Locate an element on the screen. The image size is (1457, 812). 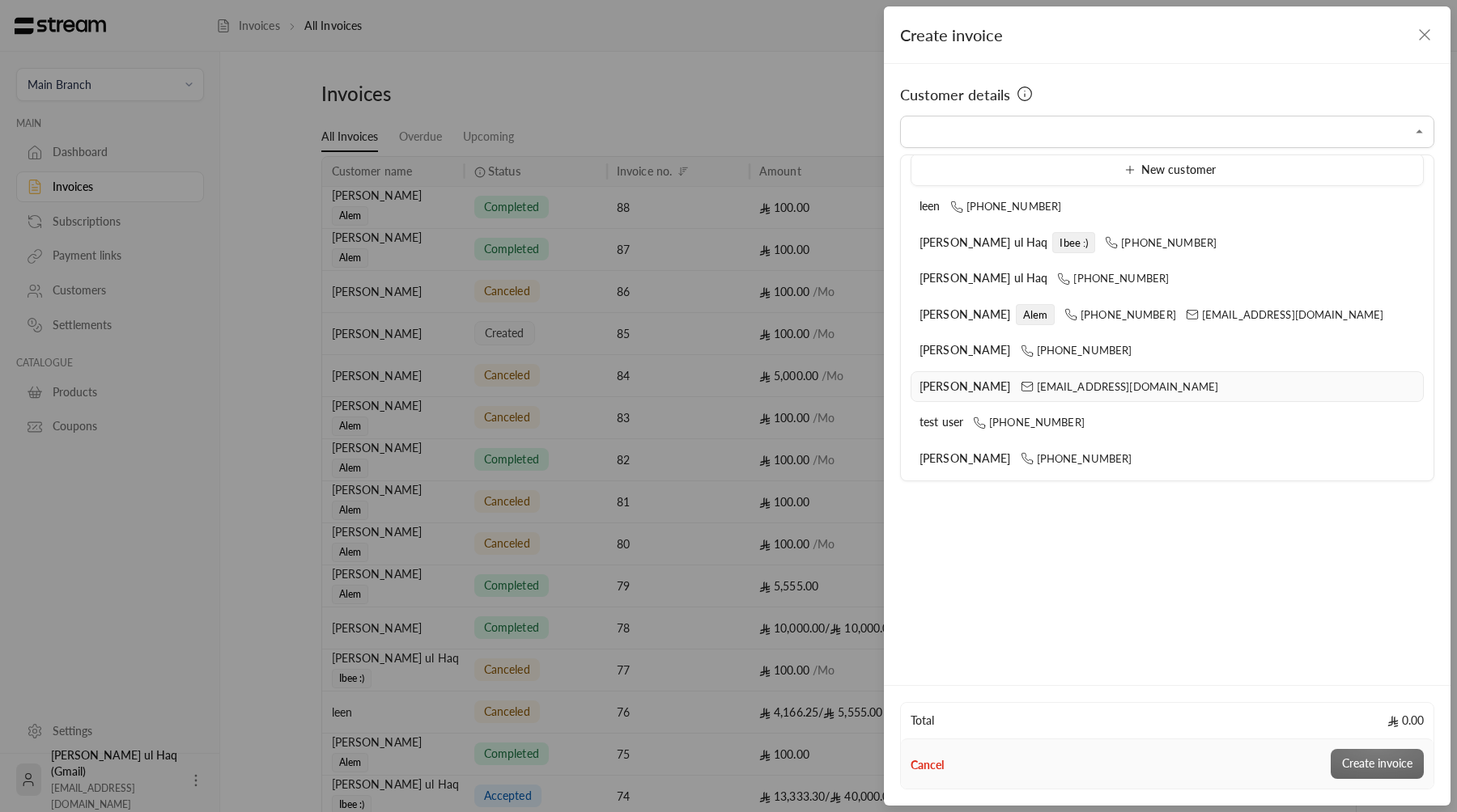
span: Customer details is located at coordinates (955, 95).